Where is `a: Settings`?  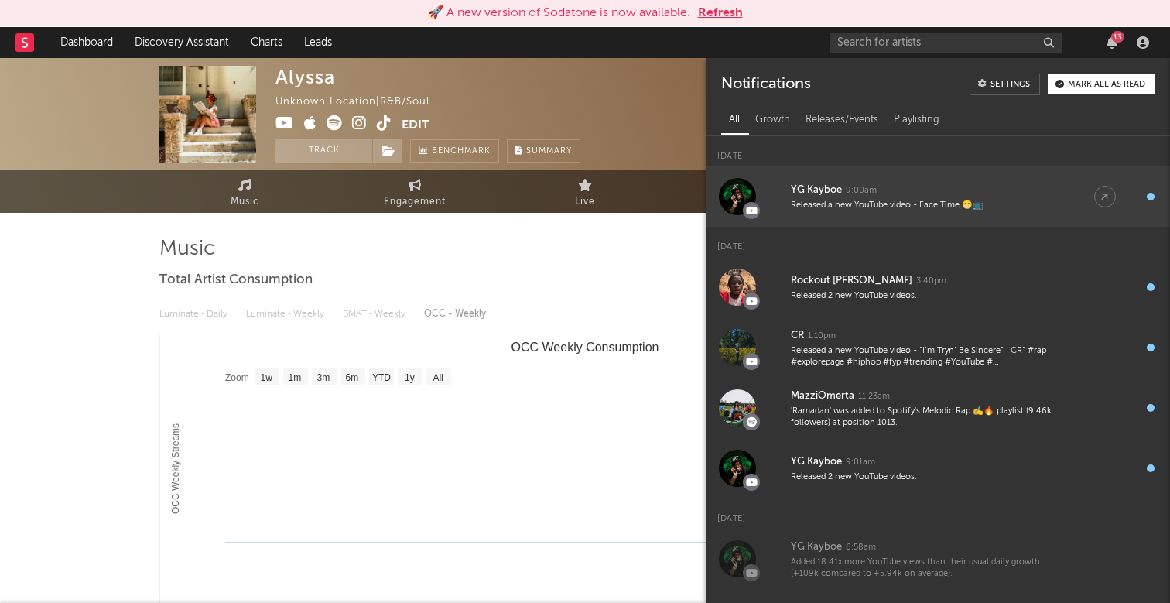
a: Settings is located at coordinates (1004, 84).